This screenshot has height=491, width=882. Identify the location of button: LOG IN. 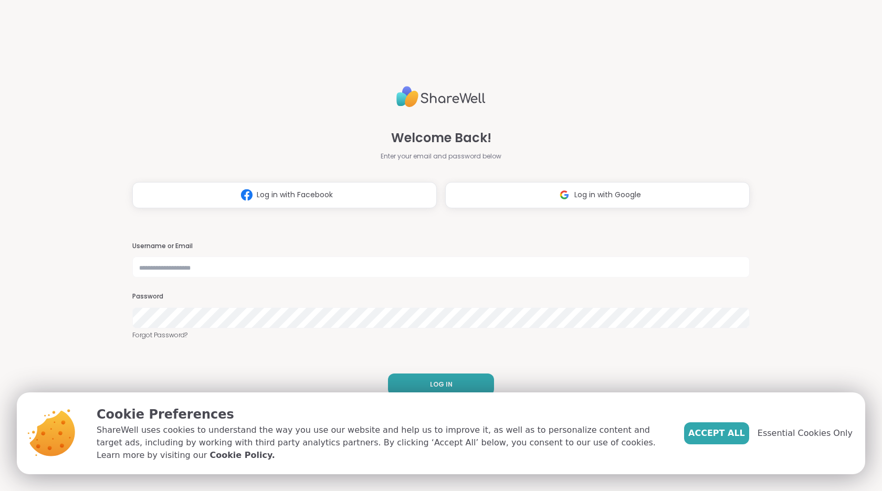
(441, 385).